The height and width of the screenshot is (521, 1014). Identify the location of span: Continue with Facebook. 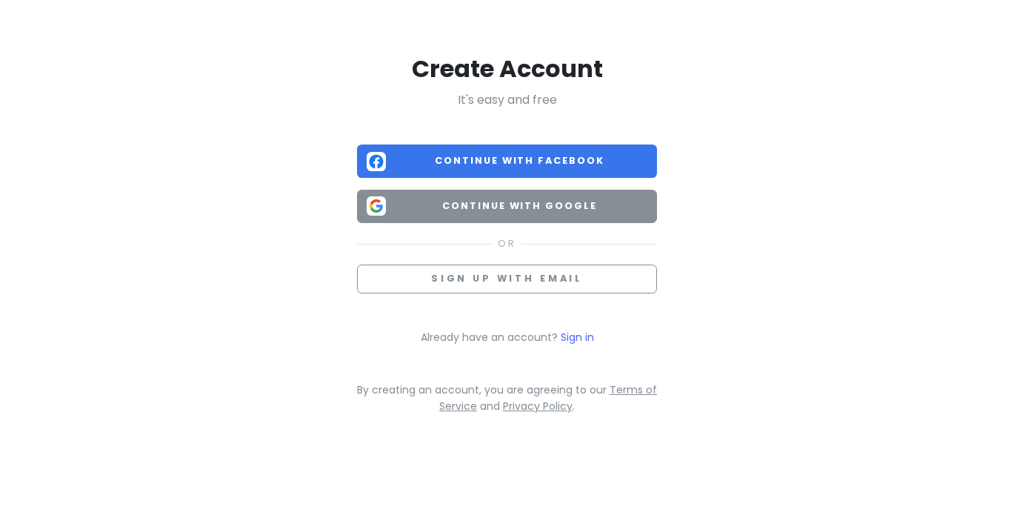
(519, 161).